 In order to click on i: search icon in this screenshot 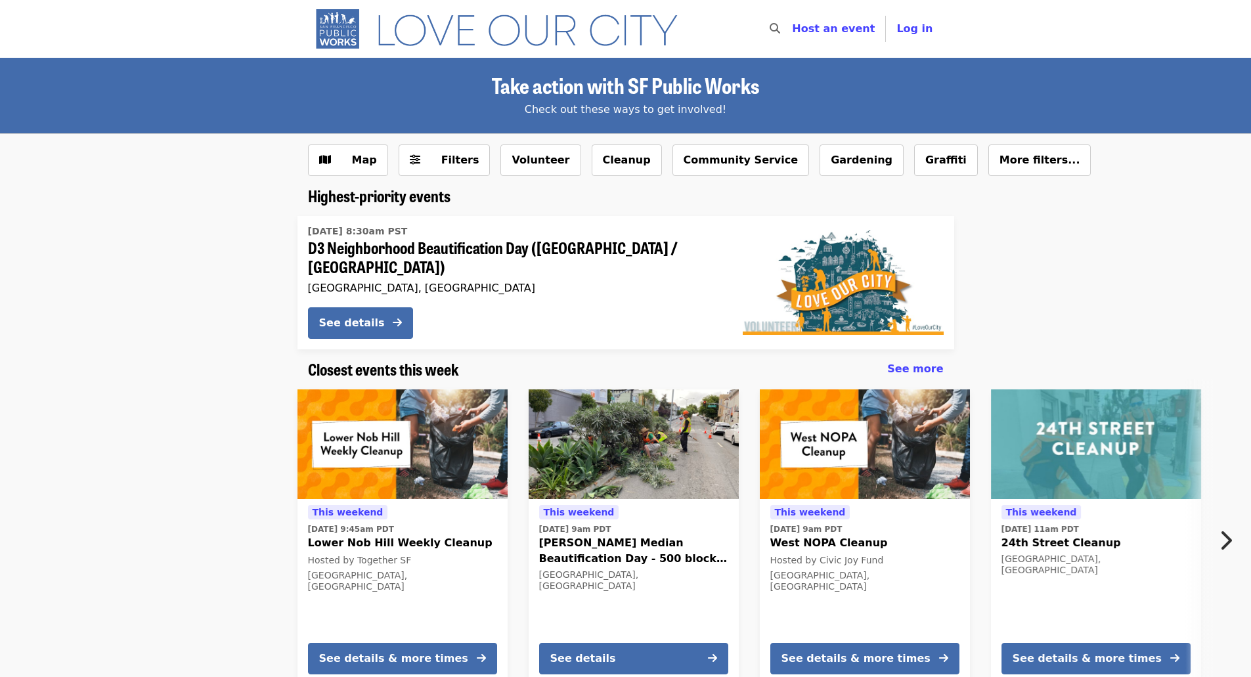, I will do `click(775, 28)`.